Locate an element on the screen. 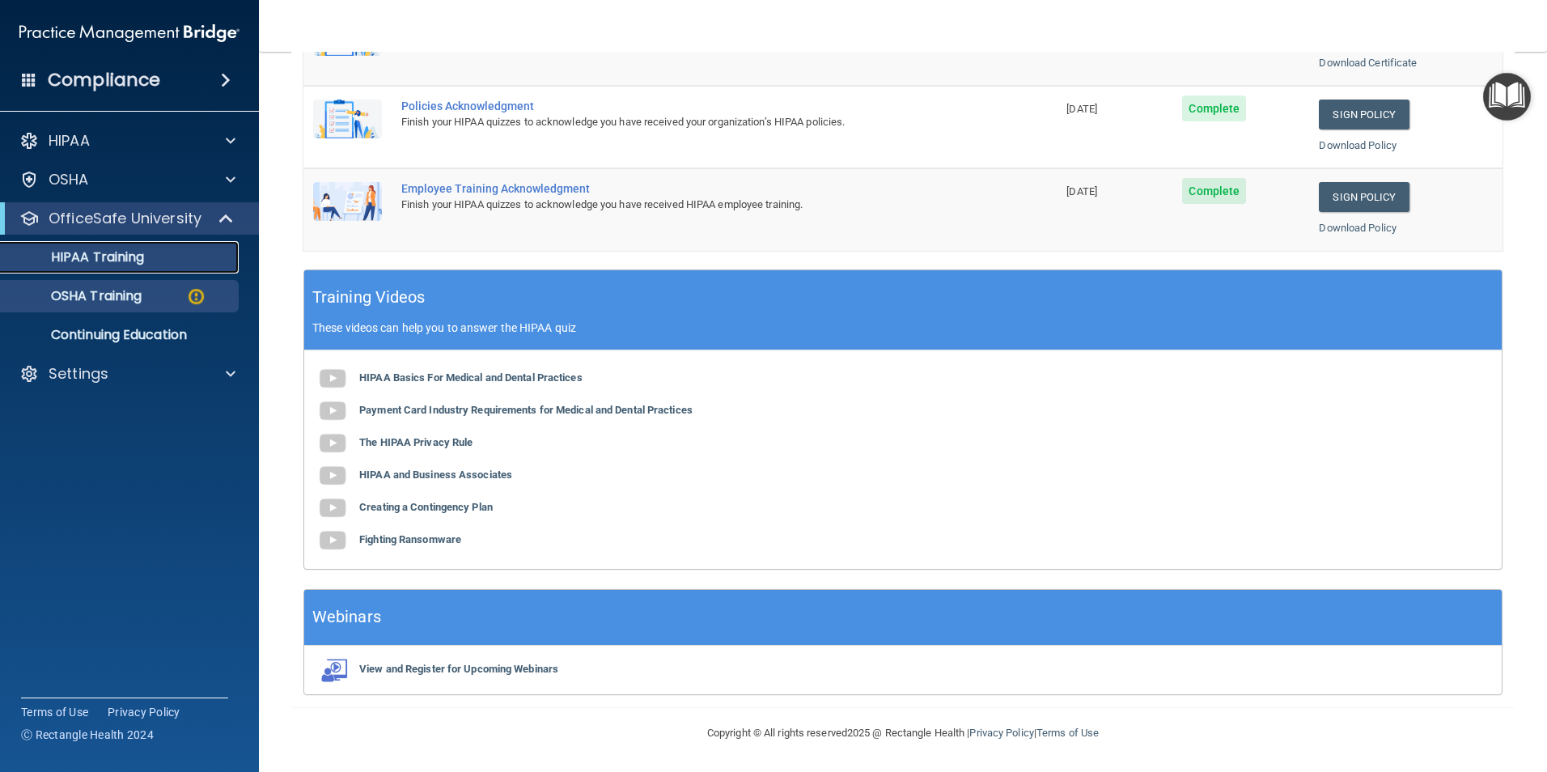  b: Payment Card Industry Requirements for Medical and Dental Practices is located at coordinates (526, 409).